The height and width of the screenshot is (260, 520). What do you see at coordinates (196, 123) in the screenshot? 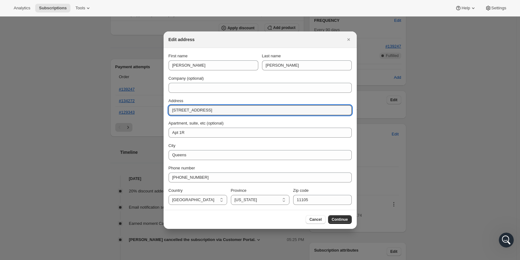
I see `span: Apartment, suite, etc (optional)` at bounding box center [196, 123].